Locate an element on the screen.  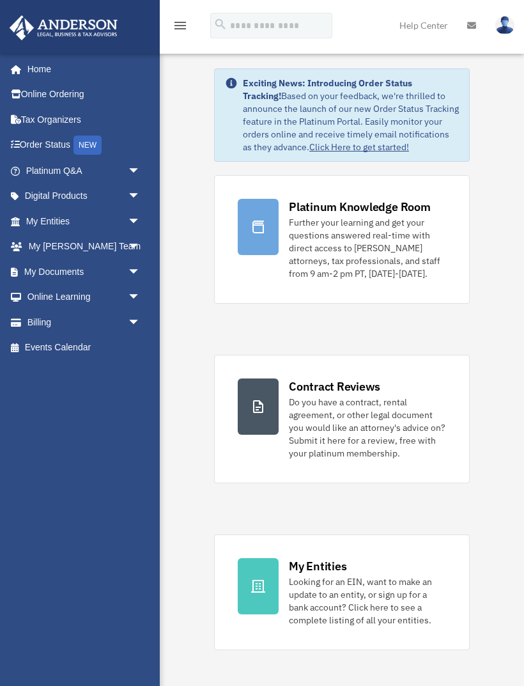
div: My Entities is located at coordinates (318, 566).